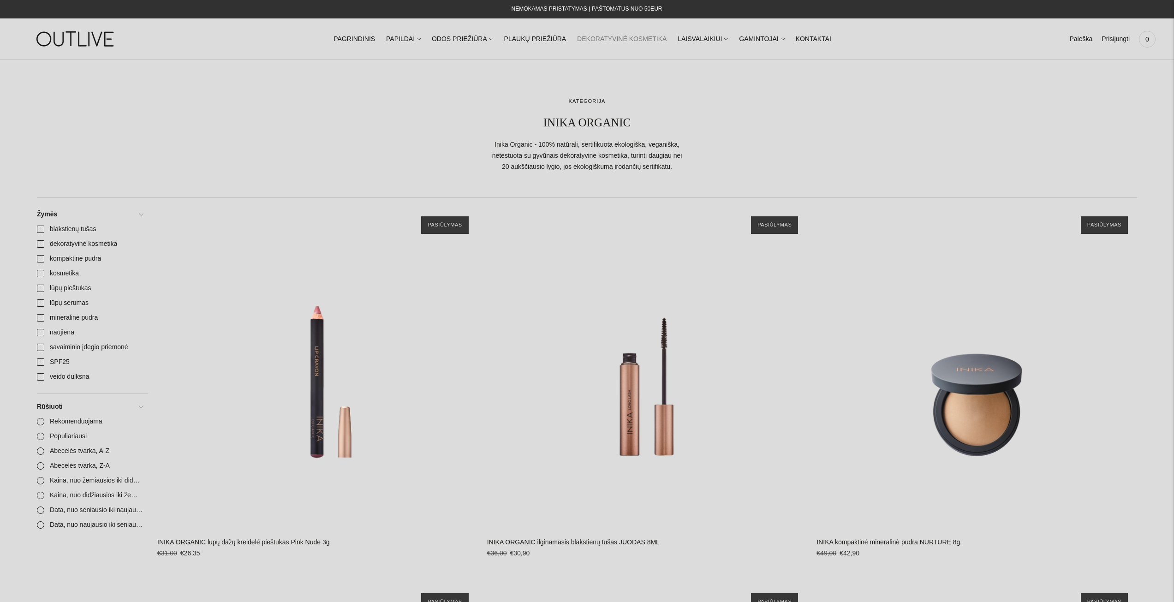  What do you see at coordinates (90, 347) in the screenshot?
I see `a: savaiminio įdegio priemonė` at bounding box center [90, 347].